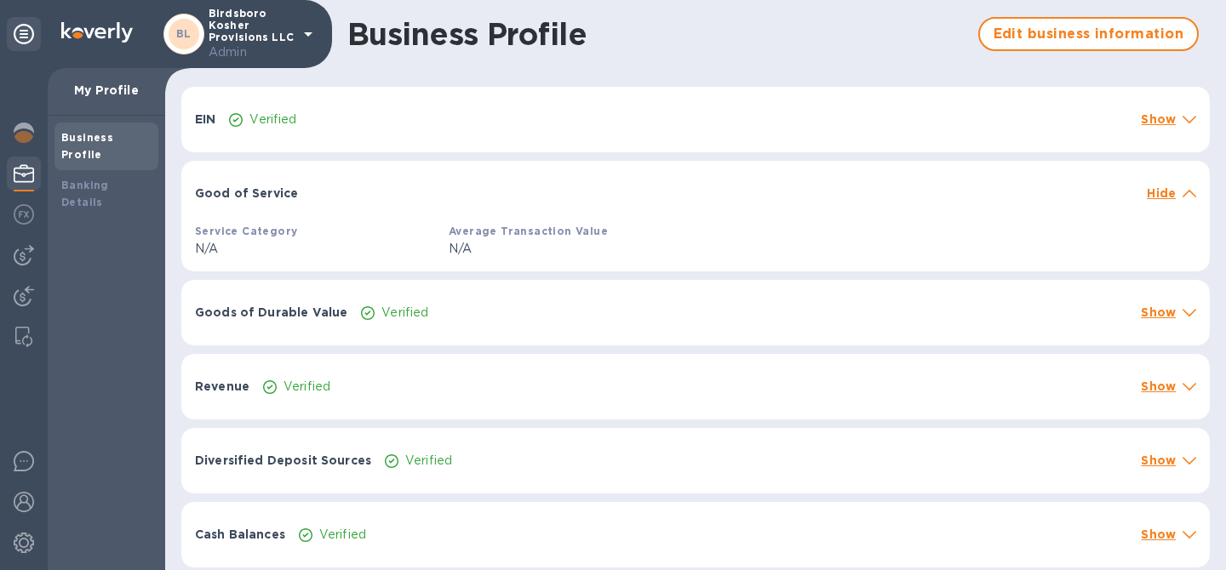 This screenshot has width=1226, height=570. Describe the element at coordinates (97, 32) in the screenshot. I see `img: Logo` at that location.